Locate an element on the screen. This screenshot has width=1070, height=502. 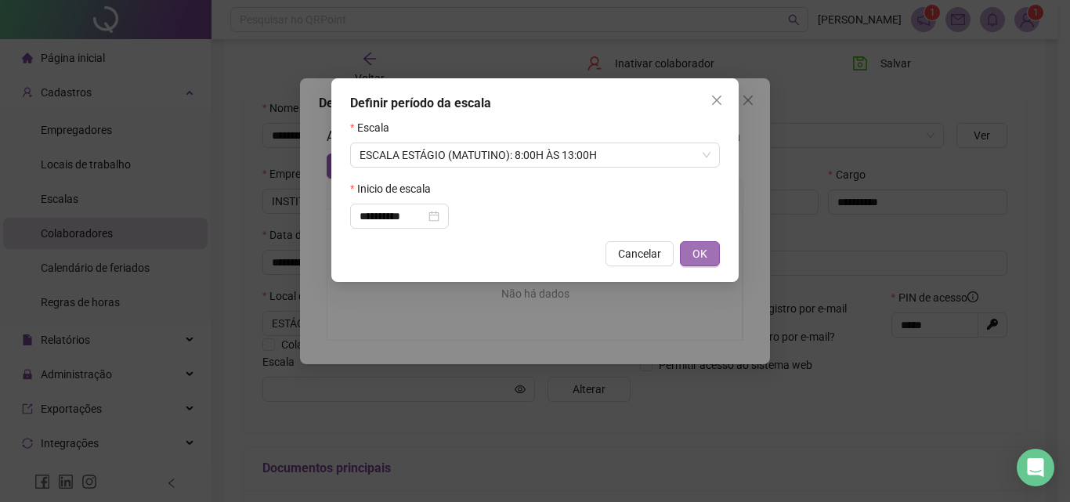
button: OK is located at coordinates (699, 254).